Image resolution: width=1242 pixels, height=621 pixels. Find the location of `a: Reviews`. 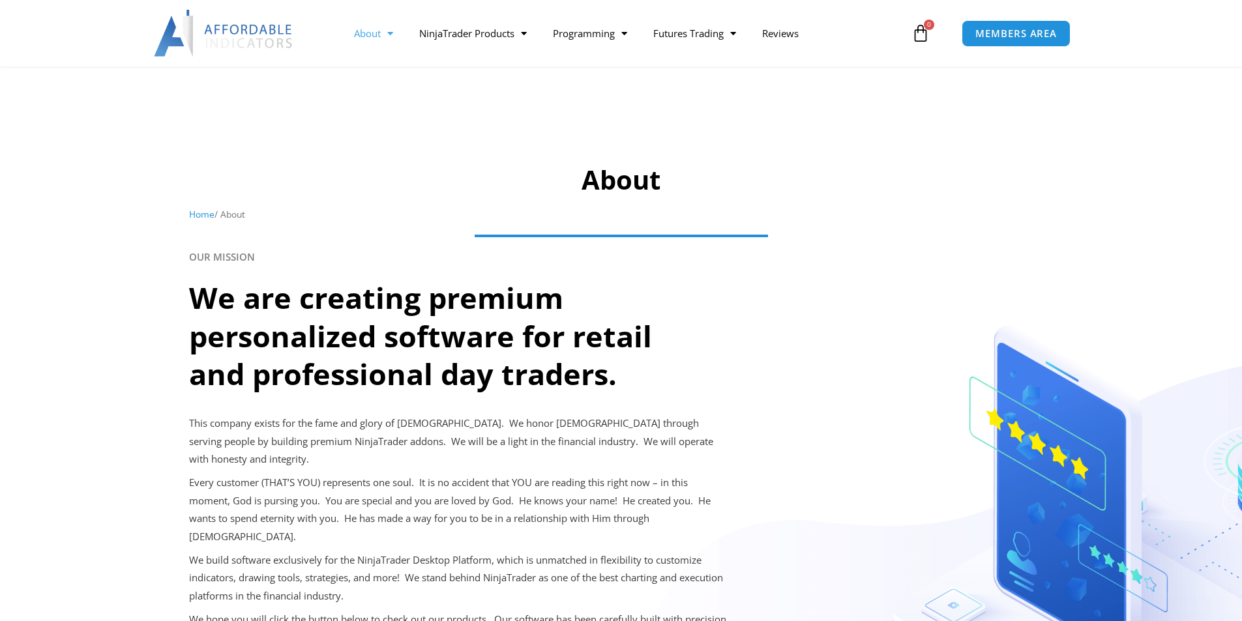

a: Reviews is located at coordinates (780, 33).